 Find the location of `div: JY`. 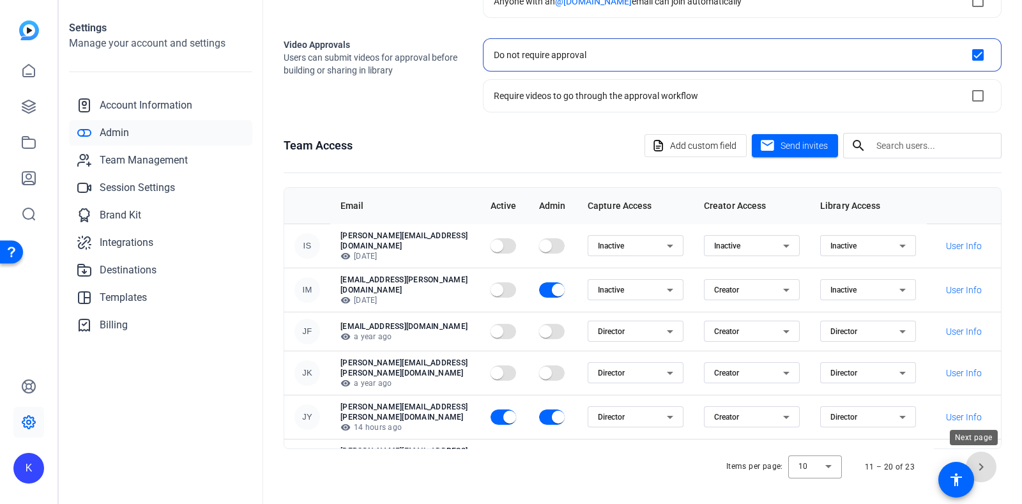

div: JY is located at coordinates (307, 417).